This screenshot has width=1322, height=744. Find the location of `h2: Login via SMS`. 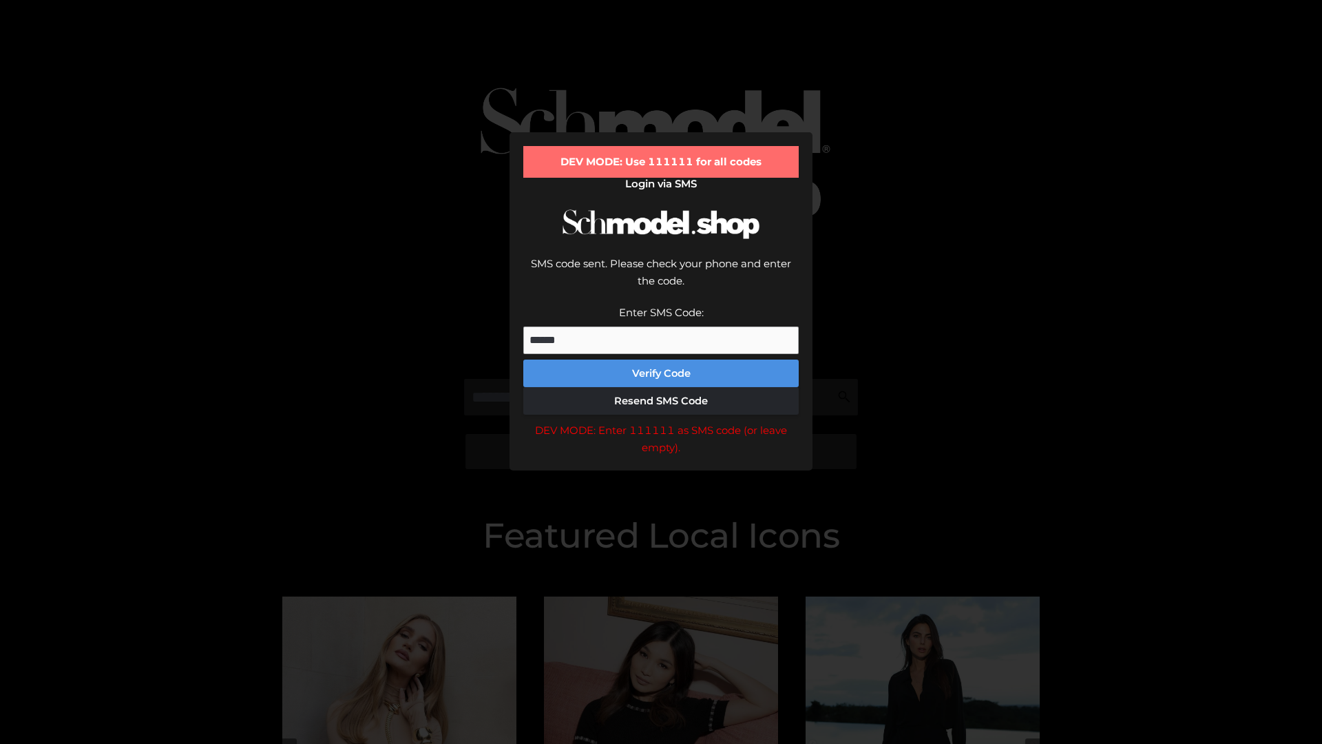

h2: Login via SMS is located at coordinates (661, 184).